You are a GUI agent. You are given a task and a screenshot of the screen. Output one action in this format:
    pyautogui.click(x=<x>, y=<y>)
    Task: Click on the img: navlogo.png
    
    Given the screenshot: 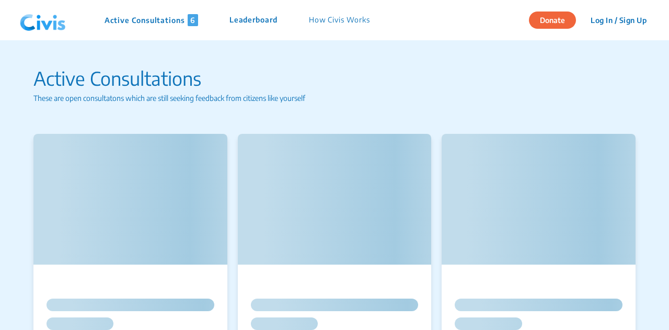 What is the action you would take?
    pyautogui.click(x=43, y=20)
    